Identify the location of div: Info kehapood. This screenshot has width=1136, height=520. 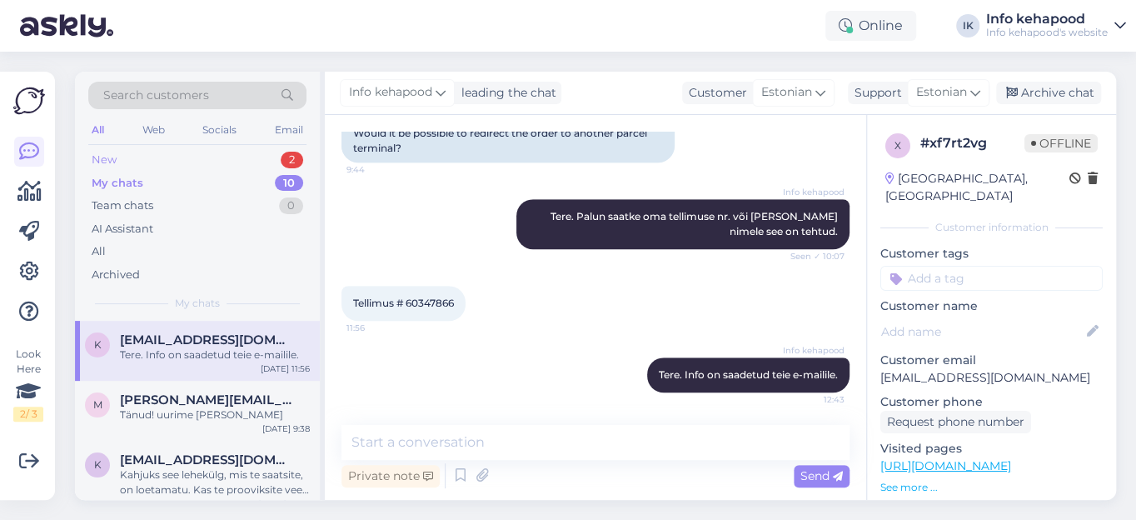
(1047, 19).